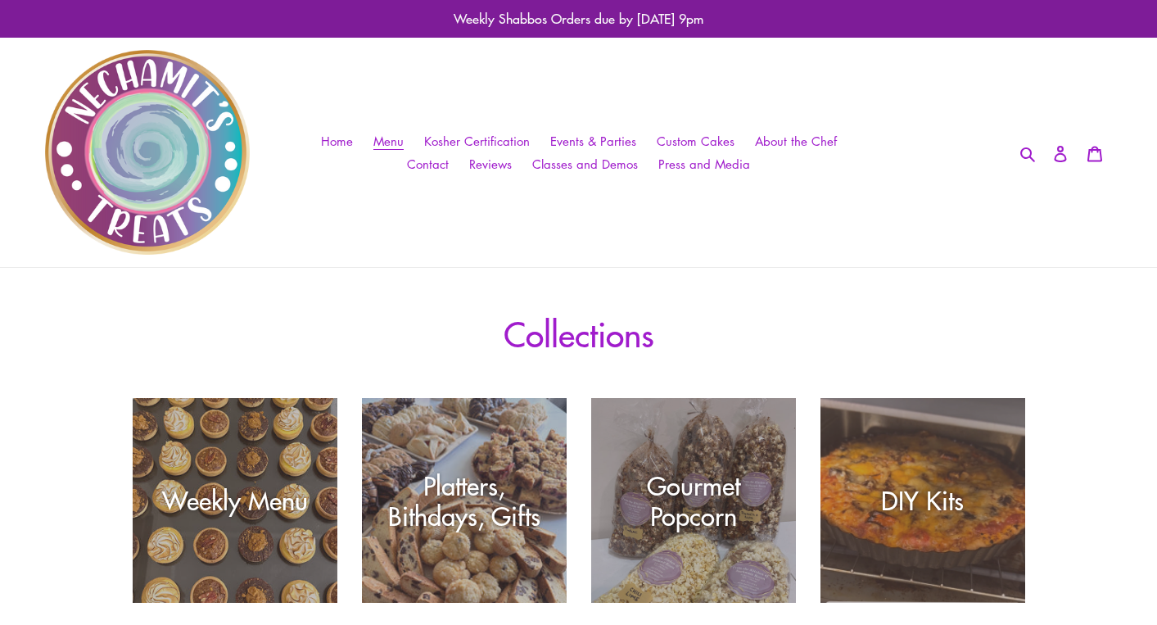 Image resolution: width=1157 pixels, height=625 pixels. Describe the element at coordinates (923, 500) in the screenshot. I see `div: DIY Kits` at that location.